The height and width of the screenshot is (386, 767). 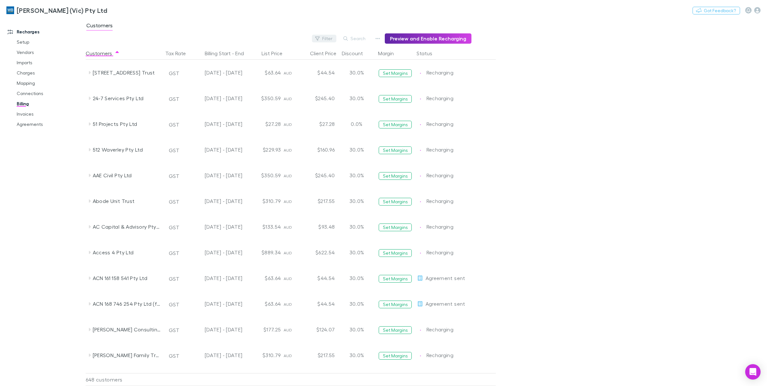 I want to click on div: List Price, so click(x=276, y=53).